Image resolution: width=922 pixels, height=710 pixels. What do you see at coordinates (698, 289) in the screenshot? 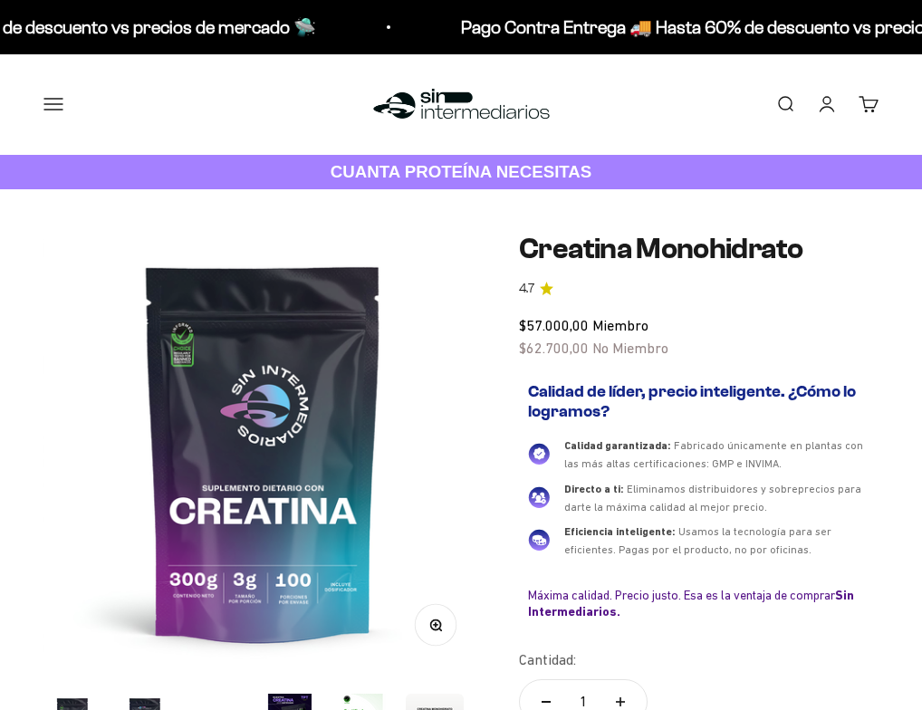
I see `a: 4.74.7 de 5.0 estrellas` at bounding box center [698, 289].